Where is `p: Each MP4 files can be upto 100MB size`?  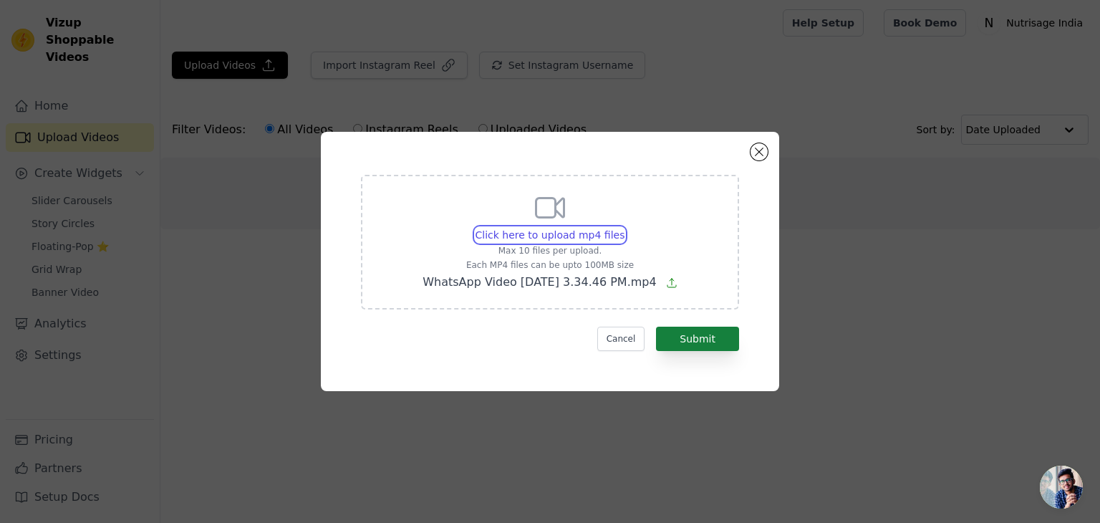 p: Each MP4 files can be upto 100MB size is located at coordinates (550, 265).